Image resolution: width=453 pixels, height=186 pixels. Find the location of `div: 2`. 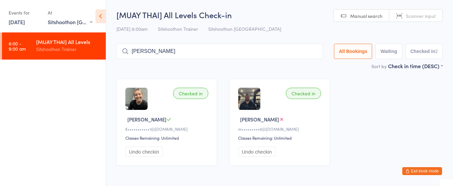

div: 2 is located at coordinates (437, 51).